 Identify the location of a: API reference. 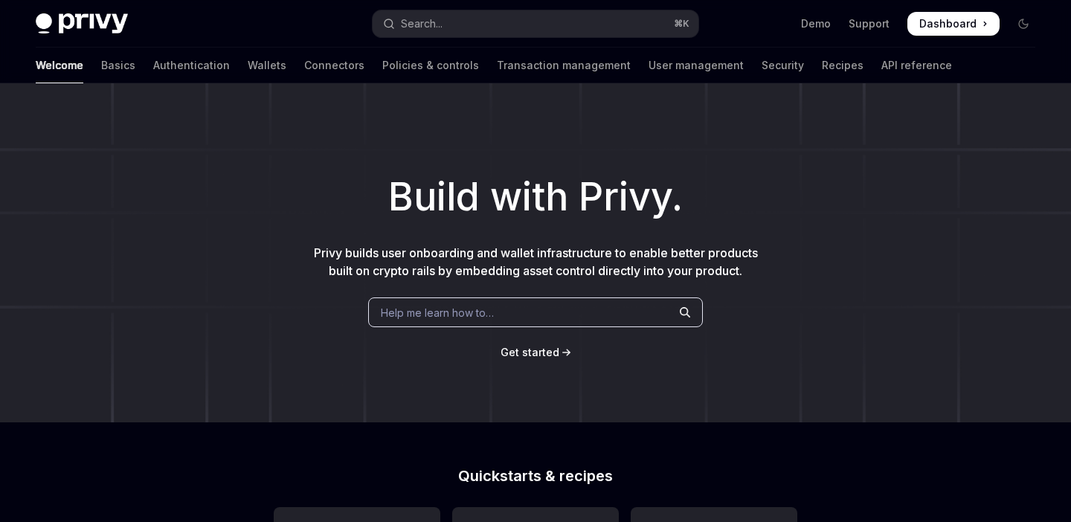
(916, 65).